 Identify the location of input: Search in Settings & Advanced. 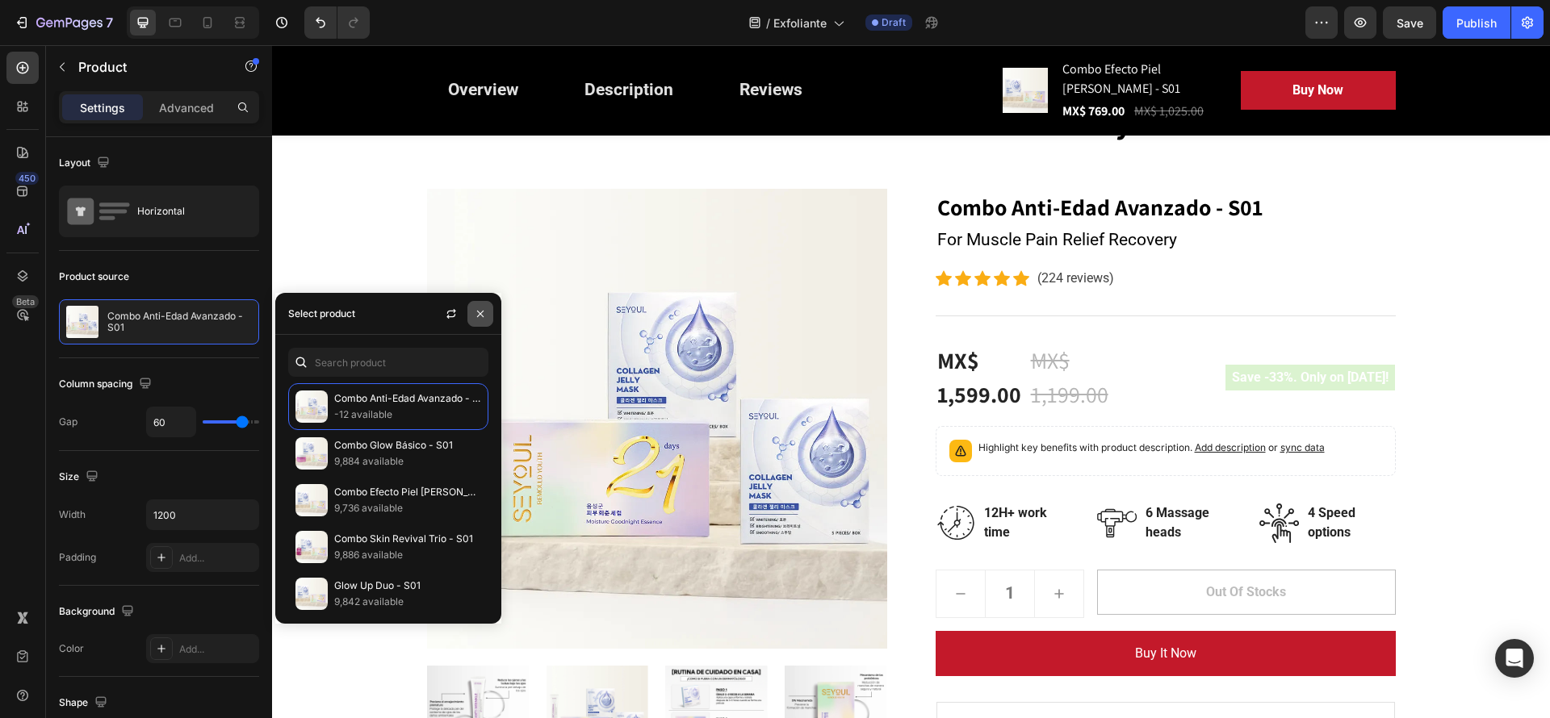
(388, 362).